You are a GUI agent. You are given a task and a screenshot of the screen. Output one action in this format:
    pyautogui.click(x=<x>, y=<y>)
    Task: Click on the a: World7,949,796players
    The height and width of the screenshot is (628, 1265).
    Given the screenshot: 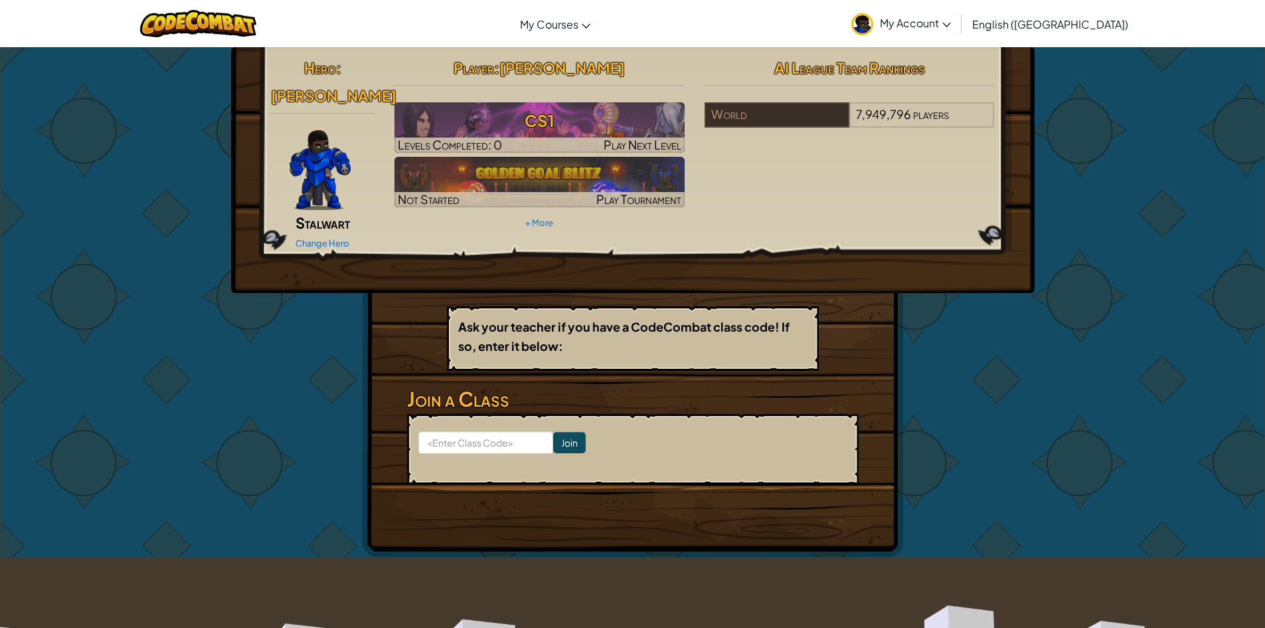 What is the action you would take?
    pyautogui.click(x=849, y=122)
    